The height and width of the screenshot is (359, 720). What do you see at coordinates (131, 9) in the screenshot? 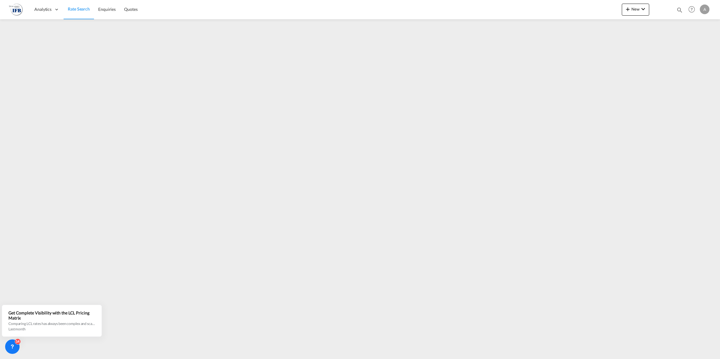
I see `span: Quotes` at bounding box center [131, 9].